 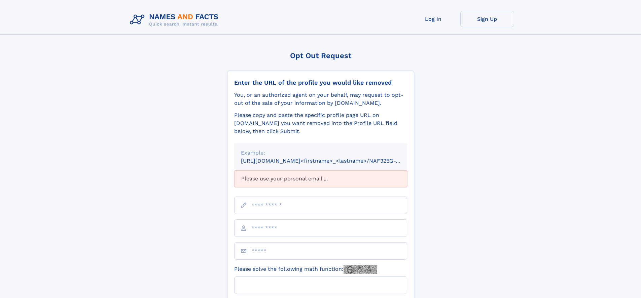 What do you see at coordinates (321, 179) in the screenshot?
I see `div: Please use your personal email ...` at bounding box center [321, 179].